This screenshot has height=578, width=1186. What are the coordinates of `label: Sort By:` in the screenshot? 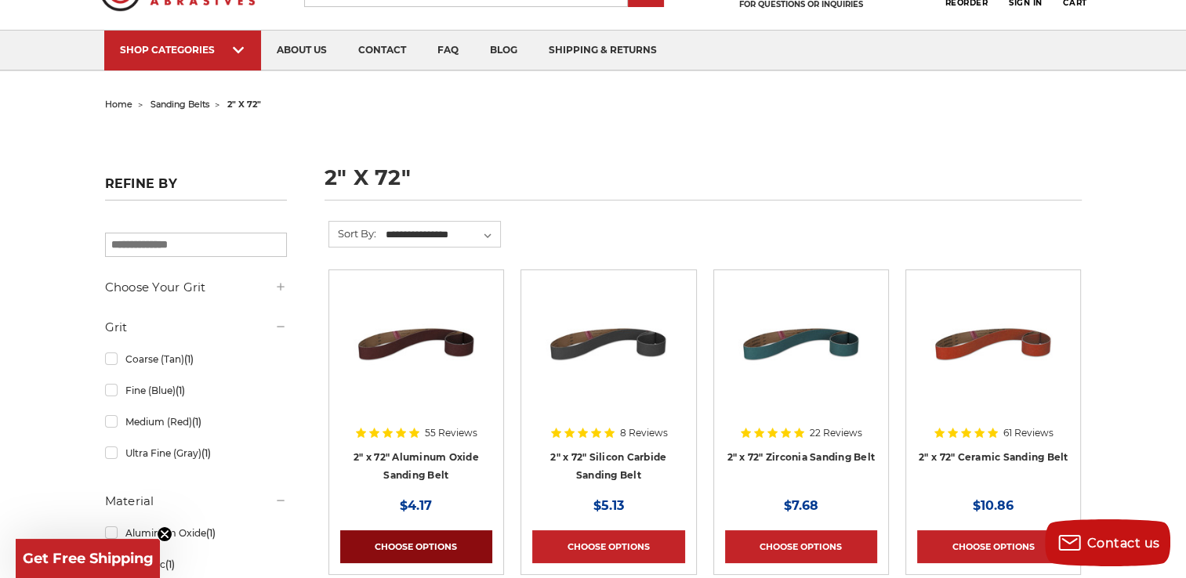 It's located at (353, 234).